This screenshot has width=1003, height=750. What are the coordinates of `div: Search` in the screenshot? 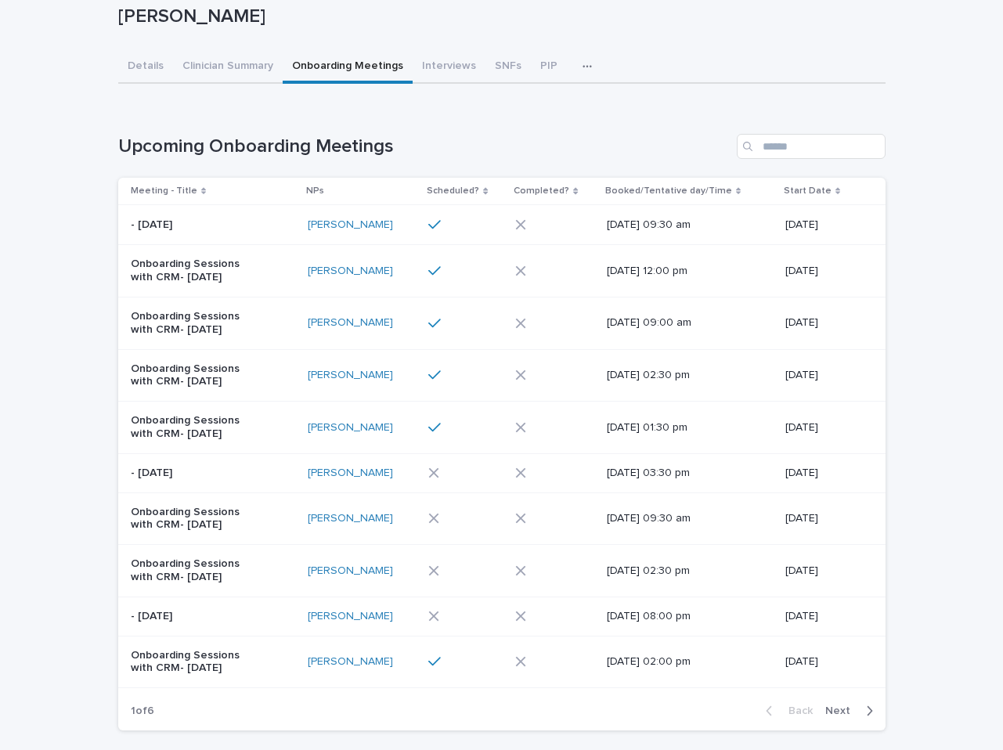 It's located at (811, 146).